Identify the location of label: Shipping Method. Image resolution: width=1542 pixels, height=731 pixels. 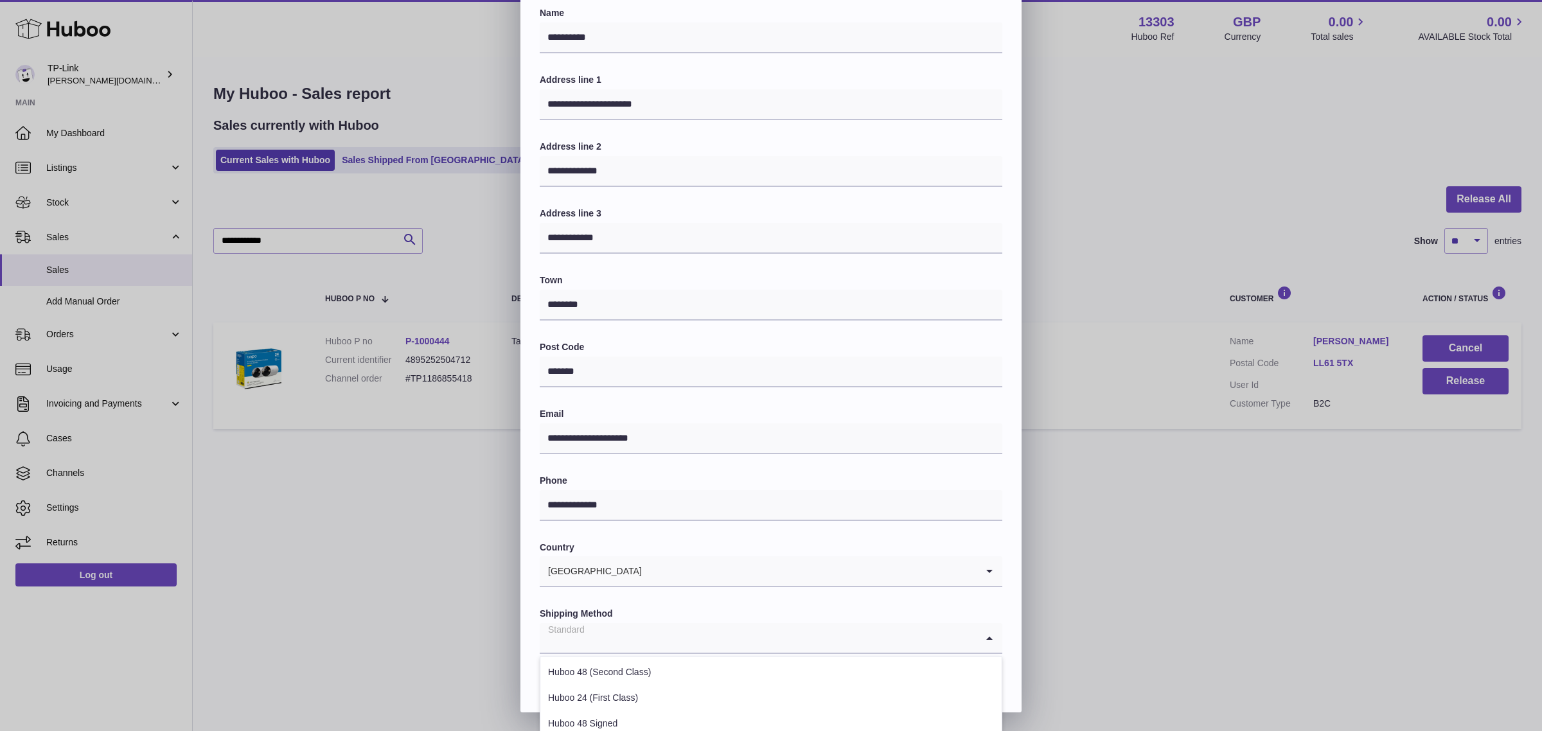
(771, 614).